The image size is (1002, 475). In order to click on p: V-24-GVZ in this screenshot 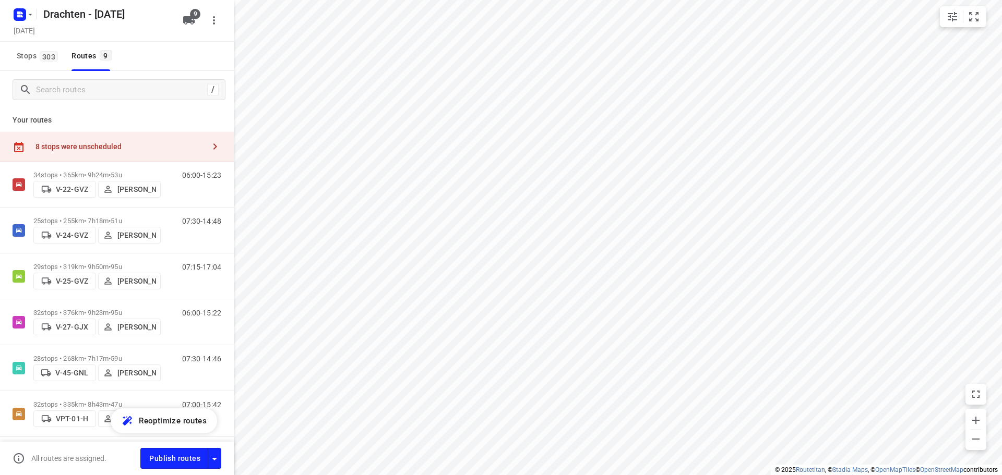, I will do `click(72, 235)`.